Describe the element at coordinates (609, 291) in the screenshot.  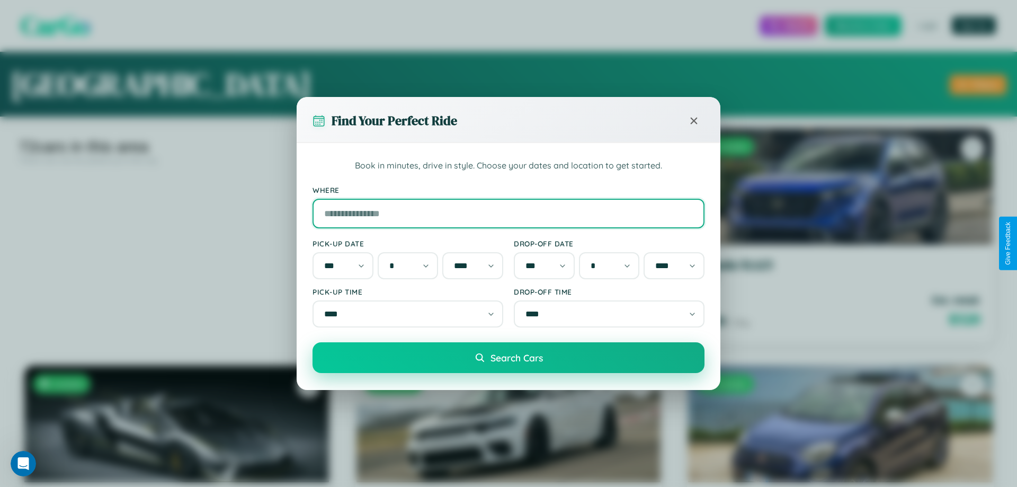
I see `label: Drop-off Time` at that location.